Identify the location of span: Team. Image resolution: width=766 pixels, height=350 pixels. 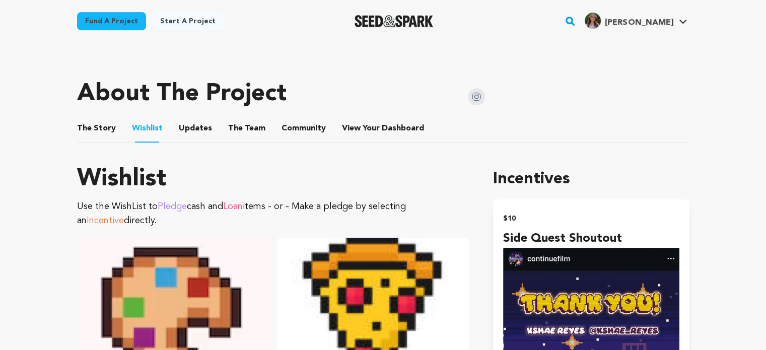
(247, 128).